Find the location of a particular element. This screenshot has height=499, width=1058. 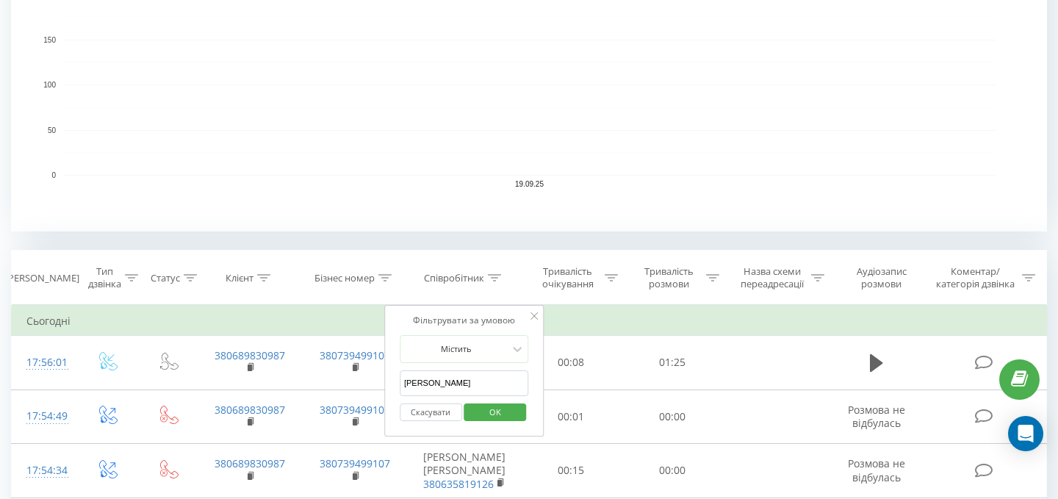

div: Тривалість очікування is located at coordinates (568, 278).